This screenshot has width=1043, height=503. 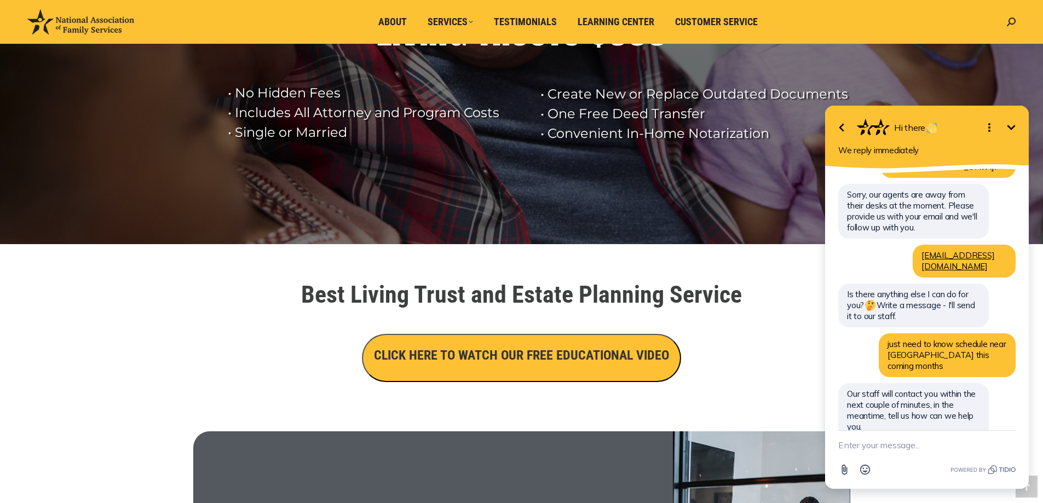 What do you see at coordinates (67, 69) in the screenshot?
I see `span: We reply immediately` at bounding box center [67, 69].